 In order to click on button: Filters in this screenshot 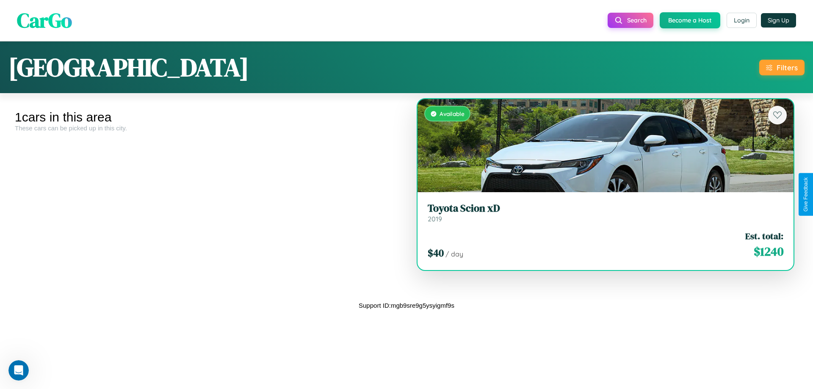, I will do `click(782, 67)`.